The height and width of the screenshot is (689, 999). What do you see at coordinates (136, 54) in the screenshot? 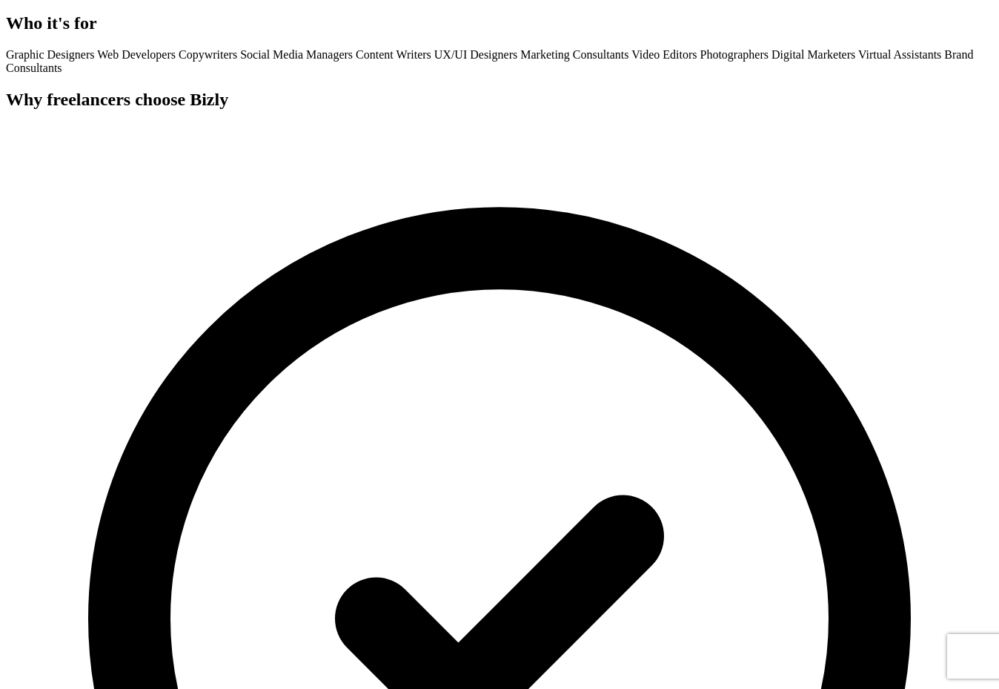
I see `span: Web Developers` at bounding box center [136, 54].